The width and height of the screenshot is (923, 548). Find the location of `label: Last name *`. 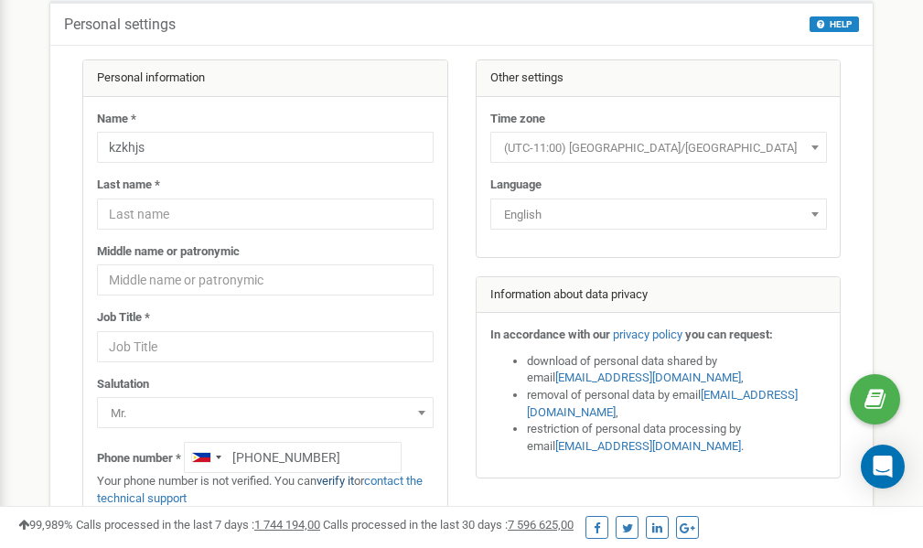

label: Last name * is located at coordinates (128, 185).